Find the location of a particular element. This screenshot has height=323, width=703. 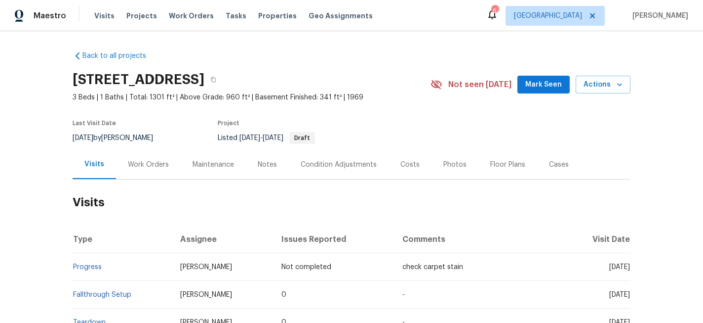

a: Back to all projects is located at coordinates (120, 56).